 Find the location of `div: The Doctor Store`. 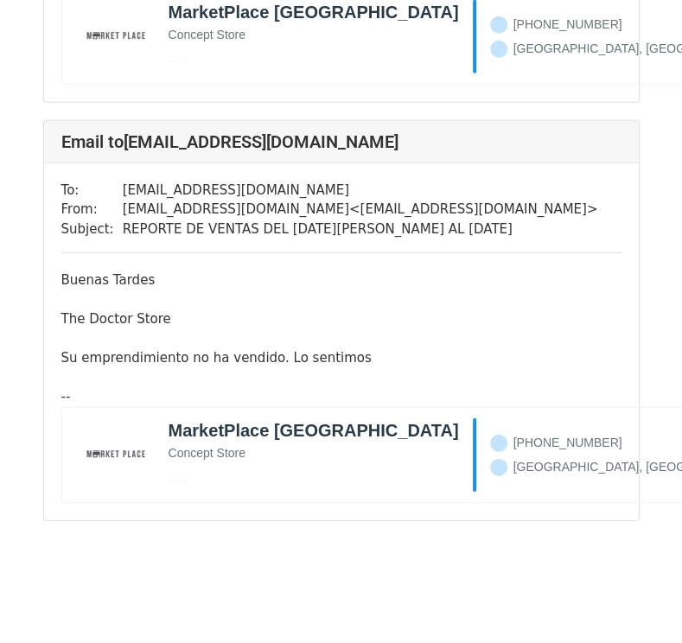

div: The Doctor Store is located at coordinates (341, 319).